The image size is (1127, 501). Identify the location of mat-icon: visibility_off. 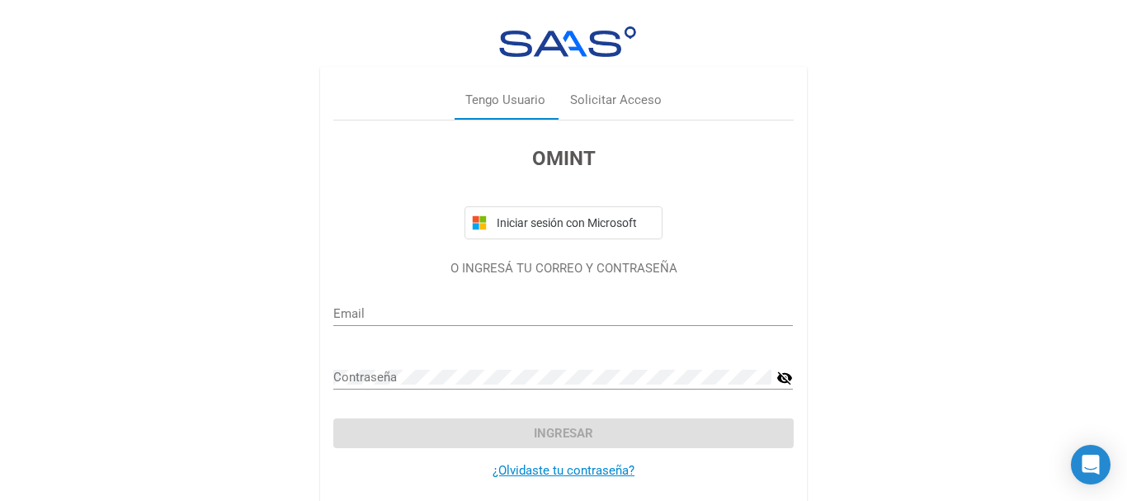
(784, 378).